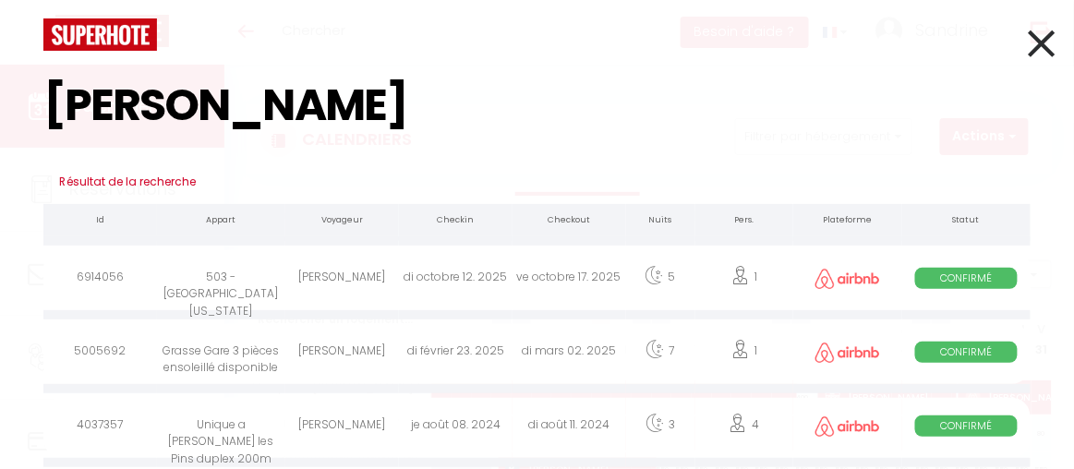 This screenshot has height=469, width=1074. What do you see at coordinates (100, 280) in the screenshot?
I see `div: 6914056` at bounding box center [100, 280].